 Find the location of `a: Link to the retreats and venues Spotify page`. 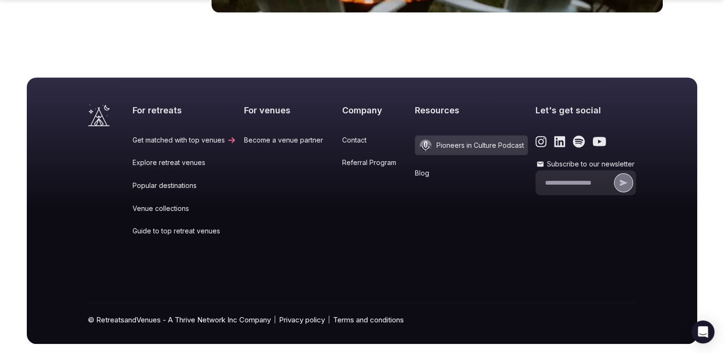

a: Link to the retreats and venues Spotify page is located at coordinates (578, 142).